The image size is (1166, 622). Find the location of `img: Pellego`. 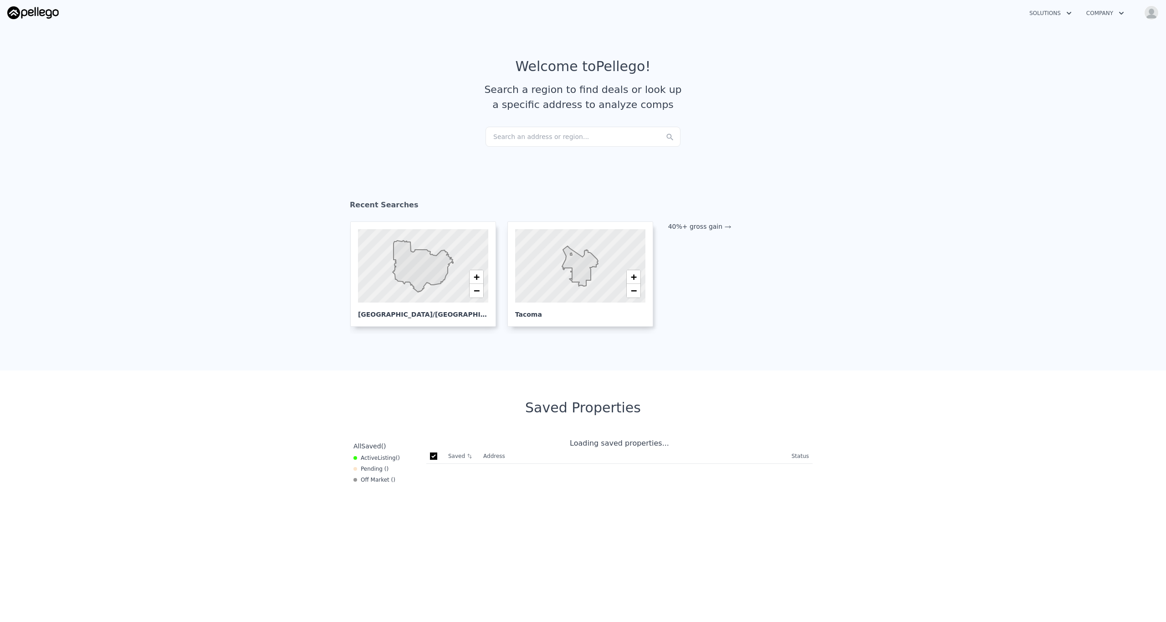

img: Pellego is located at coordinates (33, 13).